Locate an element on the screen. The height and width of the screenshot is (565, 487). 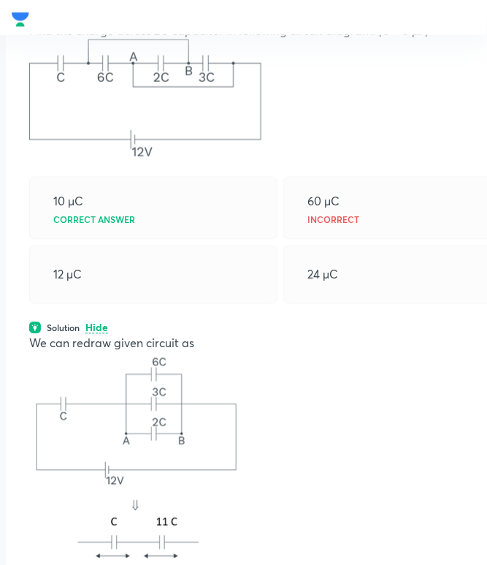
p: 24 µC is located at coordinates (323, 275).